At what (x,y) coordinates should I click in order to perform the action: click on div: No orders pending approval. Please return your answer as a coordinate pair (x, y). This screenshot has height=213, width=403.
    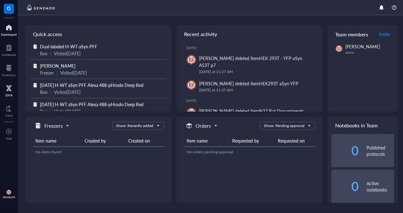
    Looking at the image, I should click on (250, 152).